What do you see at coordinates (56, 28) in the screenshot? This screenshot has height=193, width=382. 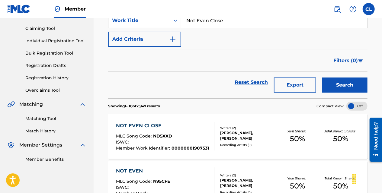 I see `a: Claiming Tool` at bounding box center [56, 28].